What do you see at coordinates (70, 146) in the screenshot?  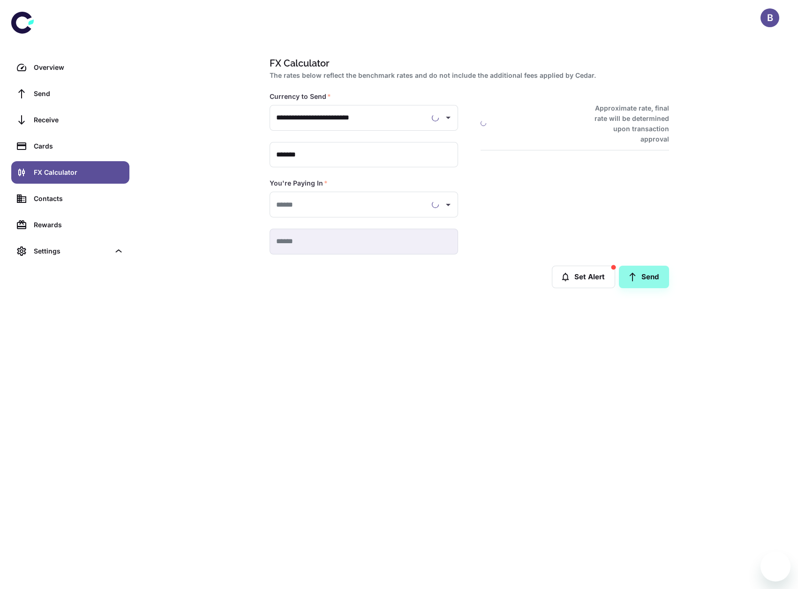 I see `a: Cards` at bounding box center [70, 146].